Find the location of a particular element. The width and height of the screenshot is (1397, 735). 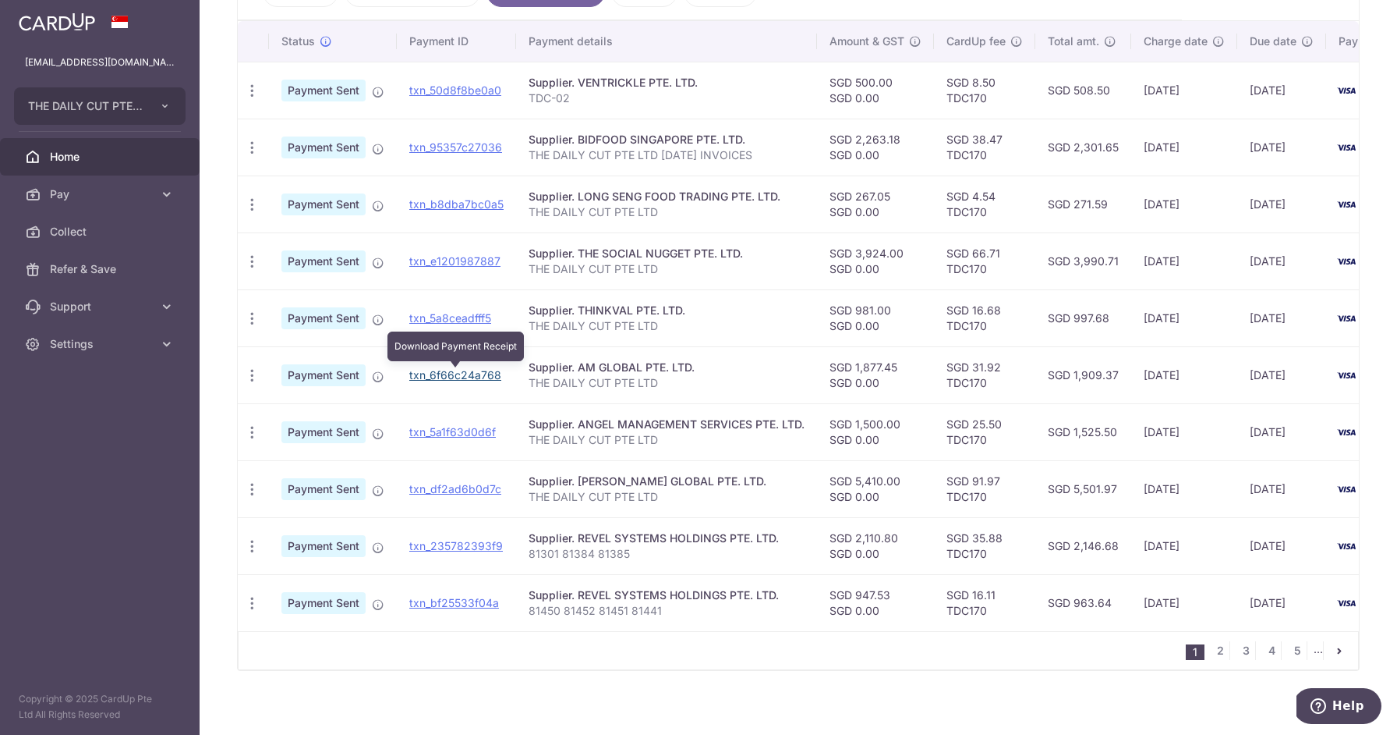

th: Payment details is located at coordinates (667, 41).